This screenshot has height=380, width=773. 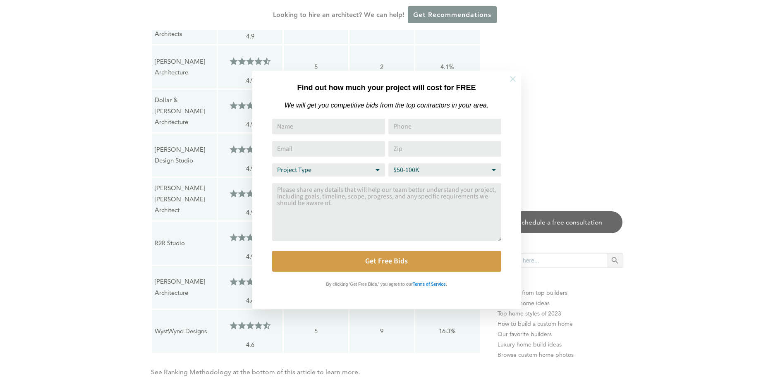 What do you see at coordinates (369, 284) in the screenshot?
I see `strong: By clicking 'Get Free Bids,' you agree to our` at bounding box center [369, 284].